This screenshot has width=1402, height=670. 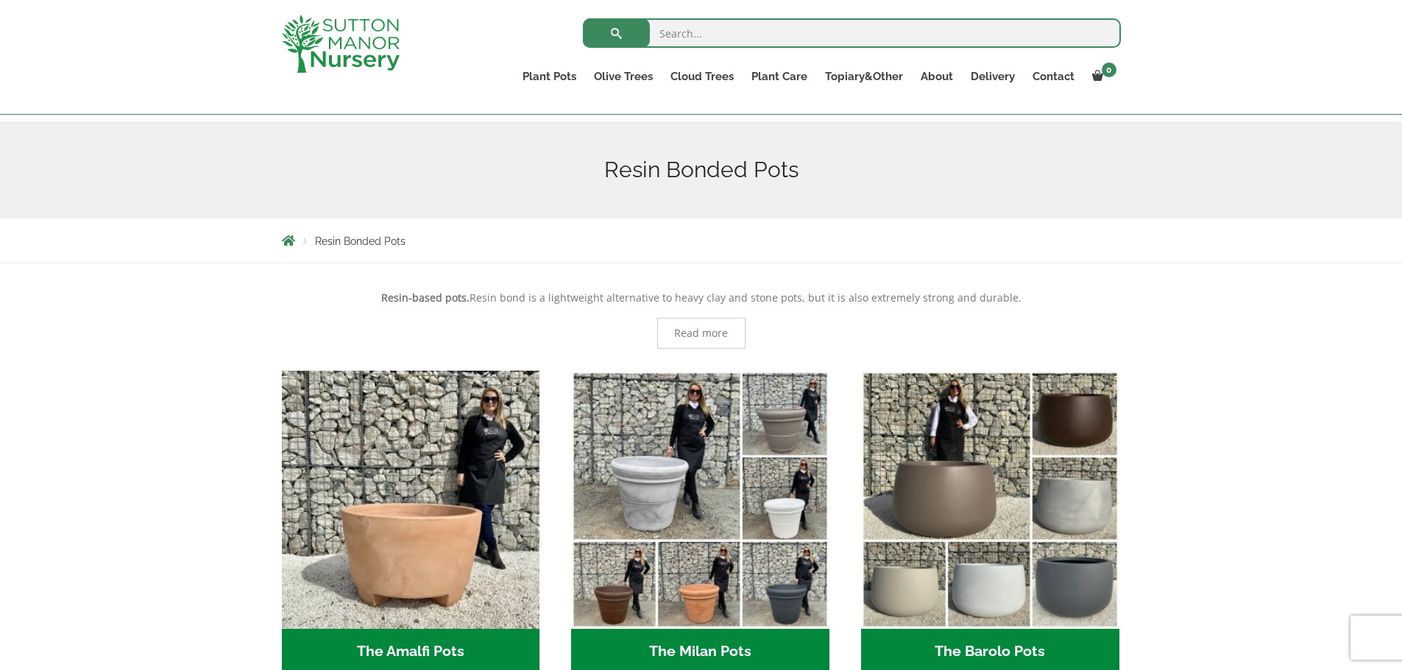 What do you see at coordinates (701, 298) in the screenshot?
I see `p: Resin bond is a lightweight alternative to heavy clay and stone pots, but it is also extremely st...` at bounding box center [701, 298].